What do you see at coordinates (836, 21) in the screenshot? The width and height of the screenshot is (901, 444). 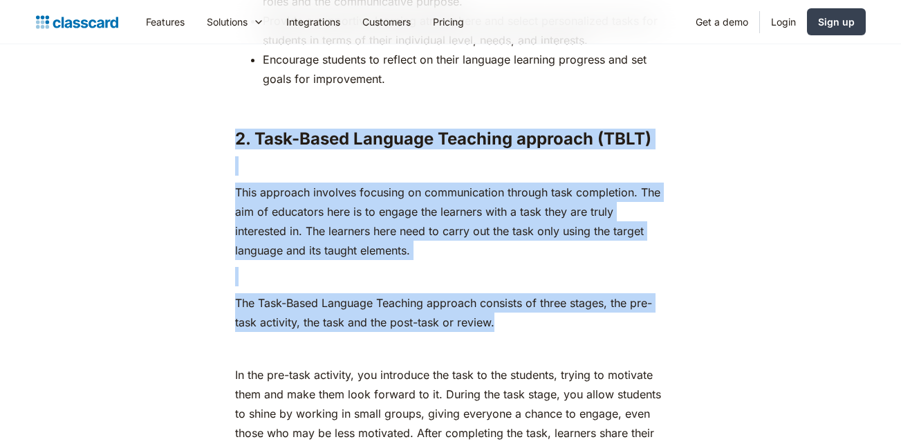 I see `div: Sign up` at bounding box center [836, 21].